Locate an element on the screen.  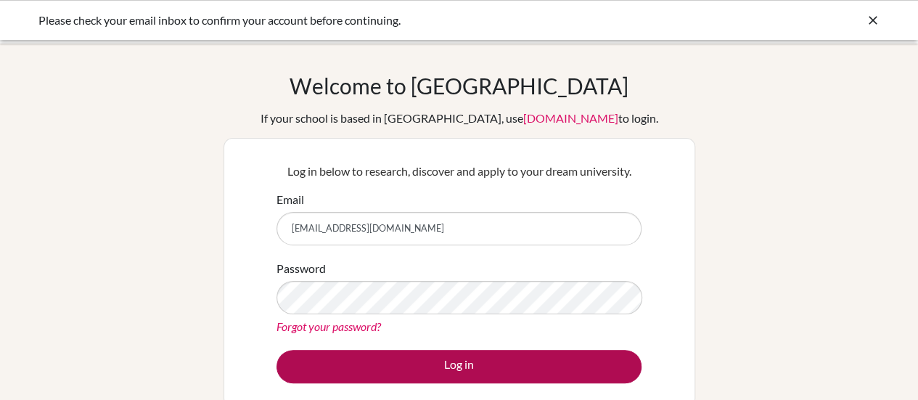
label: Password is located at coordinates (301, 268).